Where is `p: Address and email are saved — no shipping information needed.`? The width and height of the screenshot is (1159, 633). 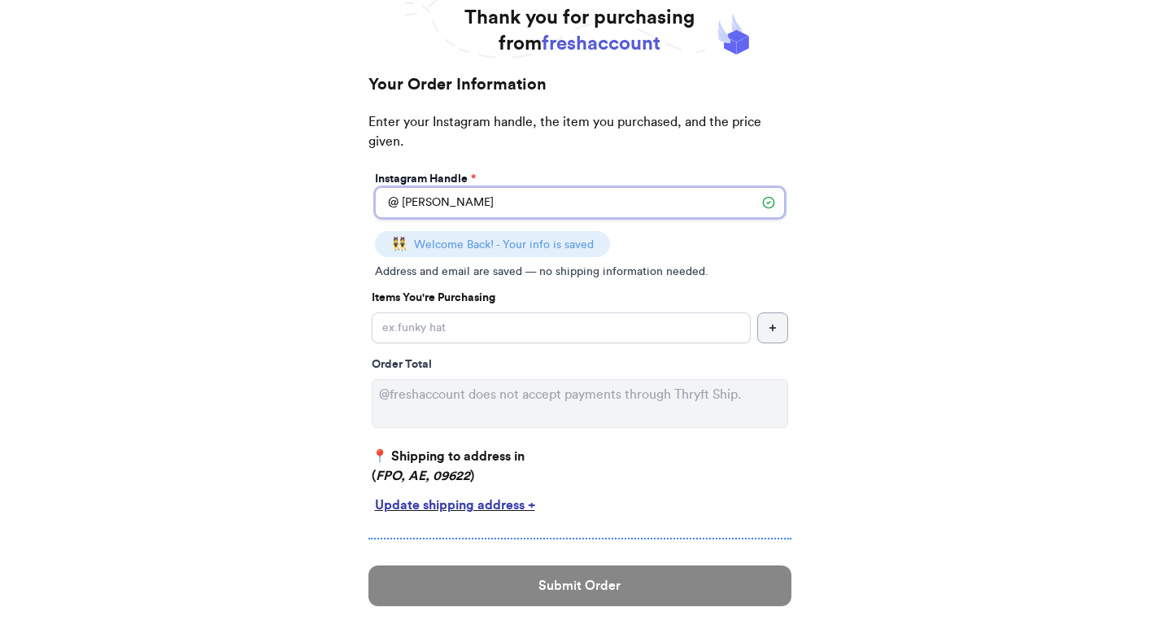 p: Address and email are saved — no shipping information needed. is located at coordinates (580, 272).